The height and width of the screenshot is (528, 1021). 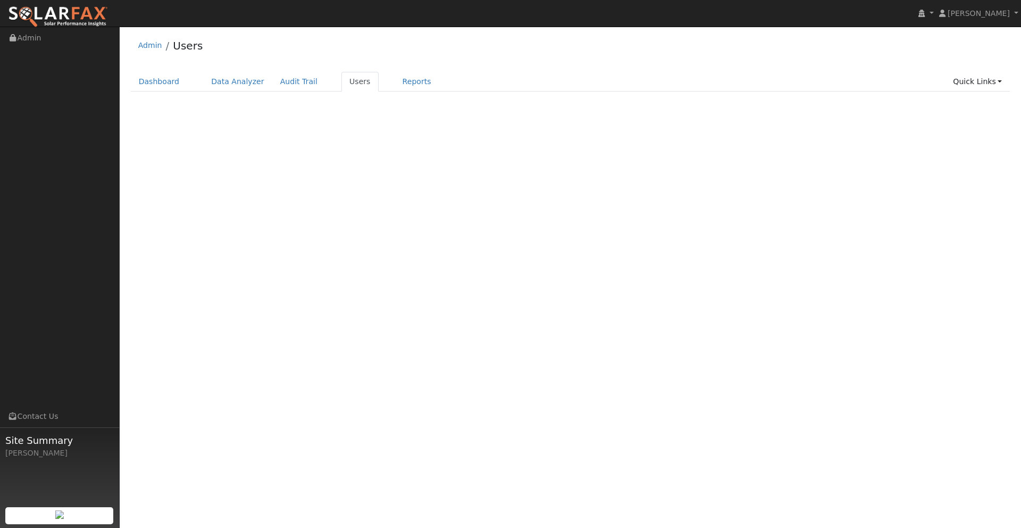 I want to click on a: Data Analyzer, so click(x=238, y=81).